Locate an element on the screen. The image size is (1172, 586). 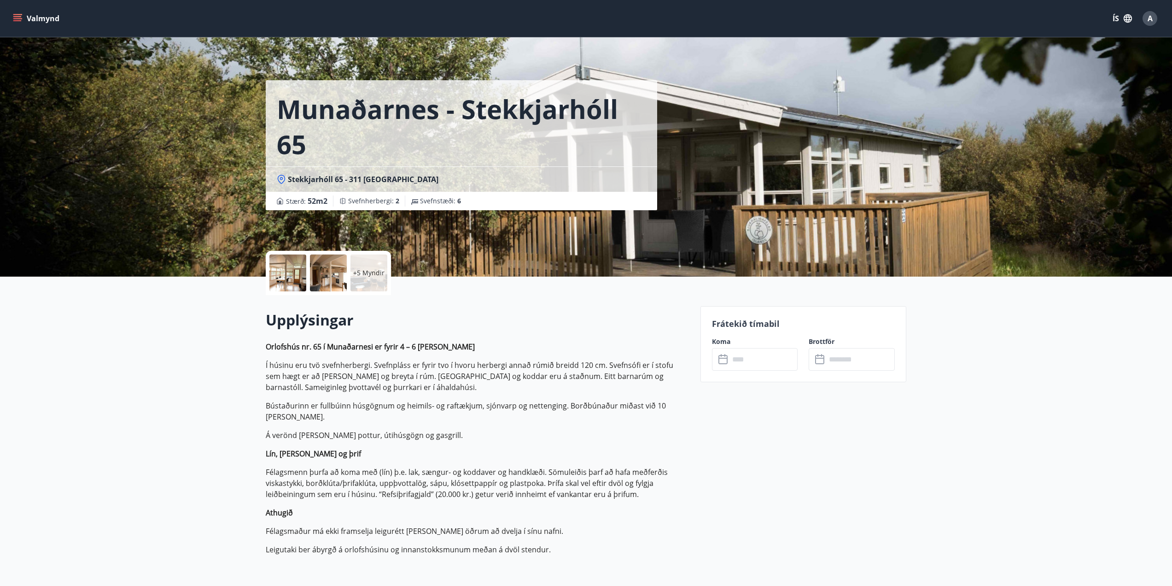
span: Stærð : is located at coordinates (307, 201).